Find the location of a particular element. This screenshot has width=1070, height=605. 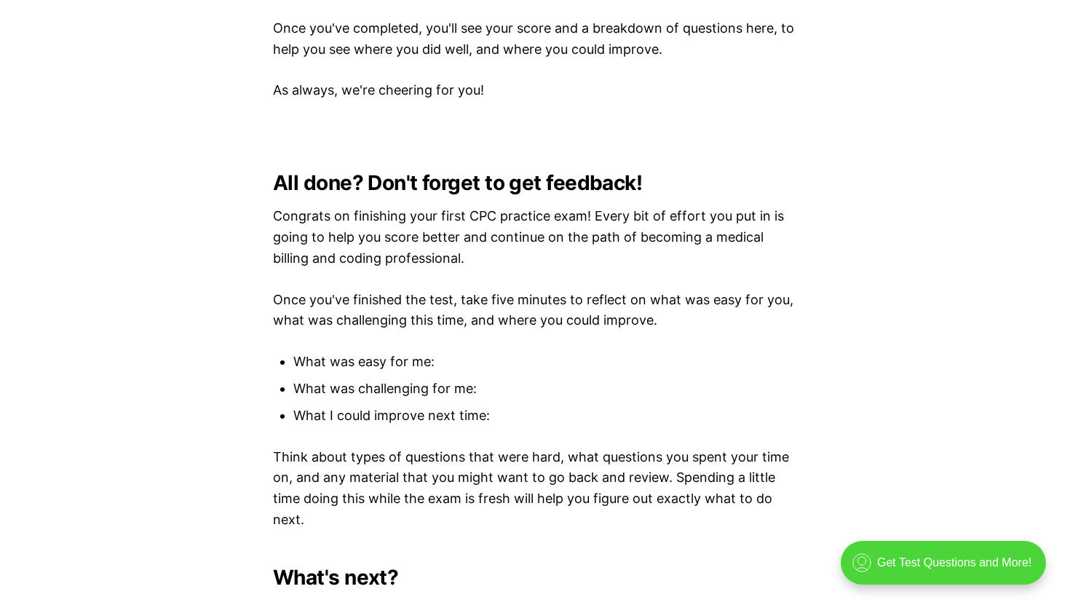

h2: What's next? is located at coordinates (535, 577).